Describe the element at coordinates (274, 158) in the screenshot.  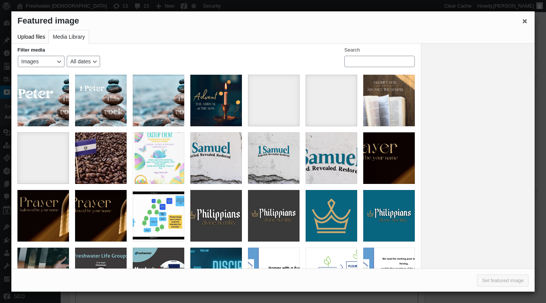
I see `li: 1 Samuel square` at that location.